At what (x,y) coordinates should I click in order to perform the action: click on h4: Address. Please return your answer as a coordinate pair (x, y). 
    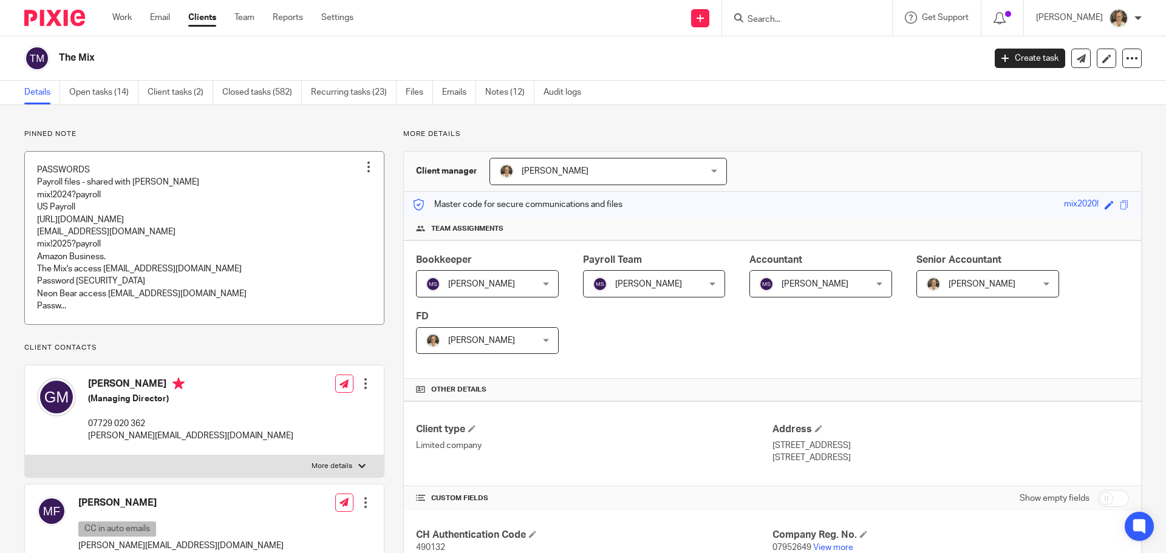
    Looking at the image, I should click on (950, 429).